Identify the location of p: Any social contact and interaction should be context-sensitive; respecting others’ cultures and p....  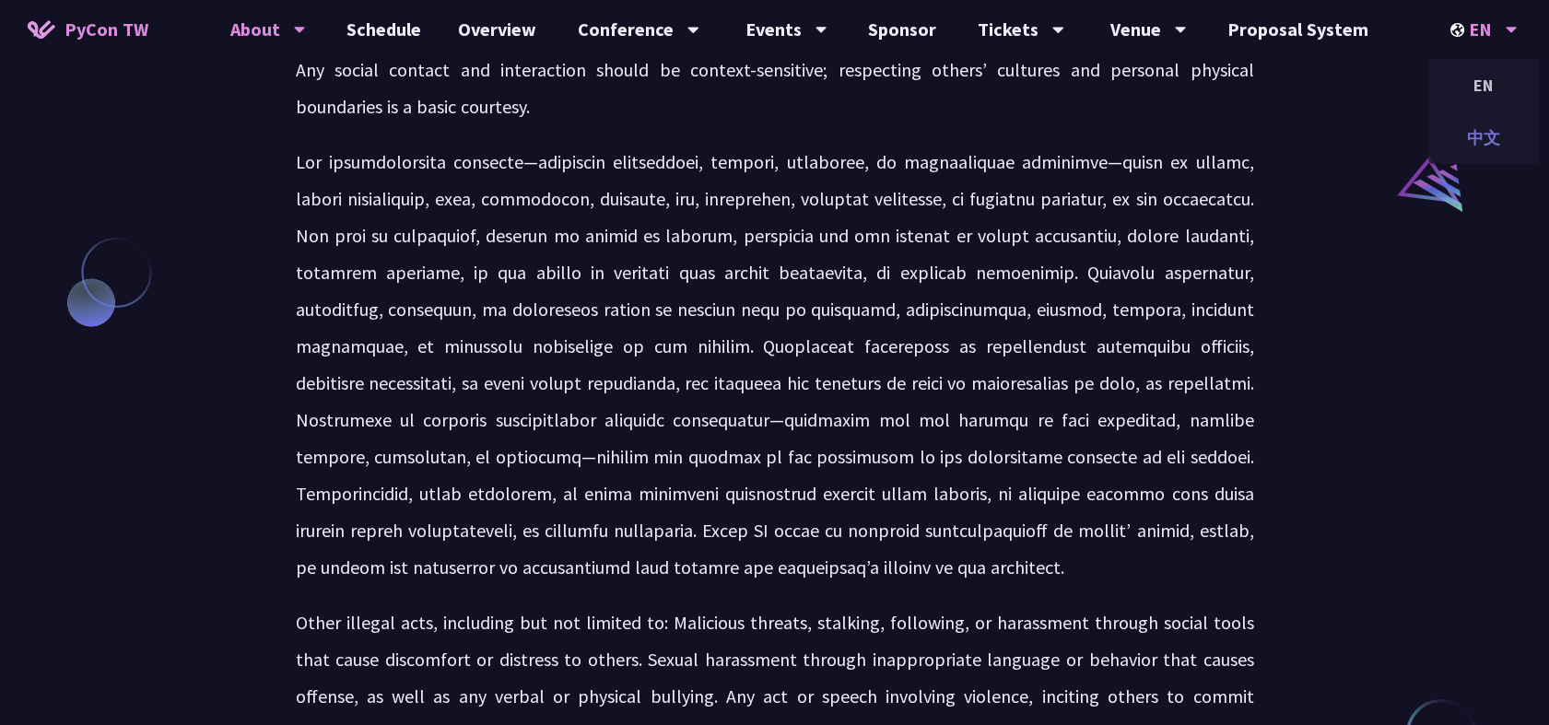
(775, 88).